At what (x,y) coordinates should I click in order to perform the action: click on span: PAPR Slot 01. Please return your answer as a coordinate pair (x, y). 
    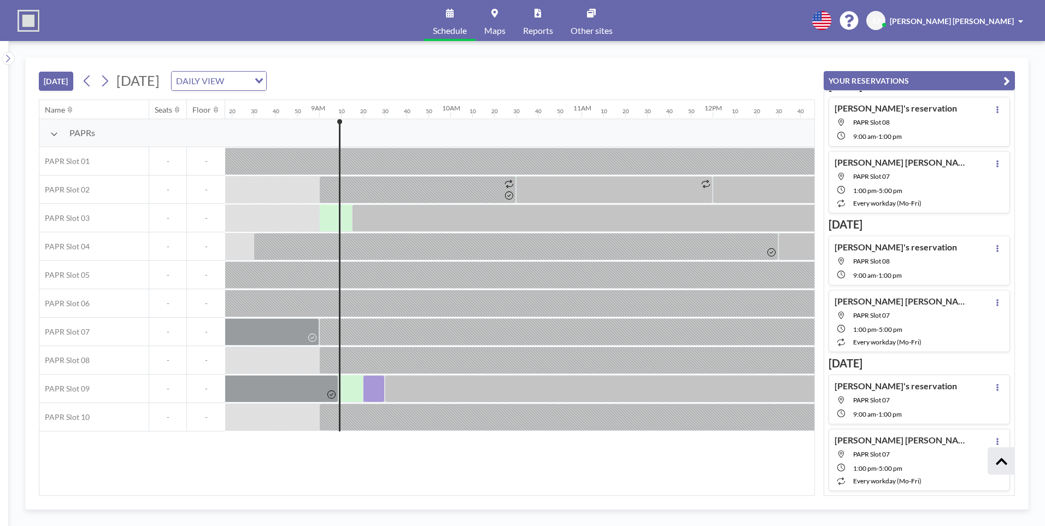
    Looking at the image, I should click on (65, 161).